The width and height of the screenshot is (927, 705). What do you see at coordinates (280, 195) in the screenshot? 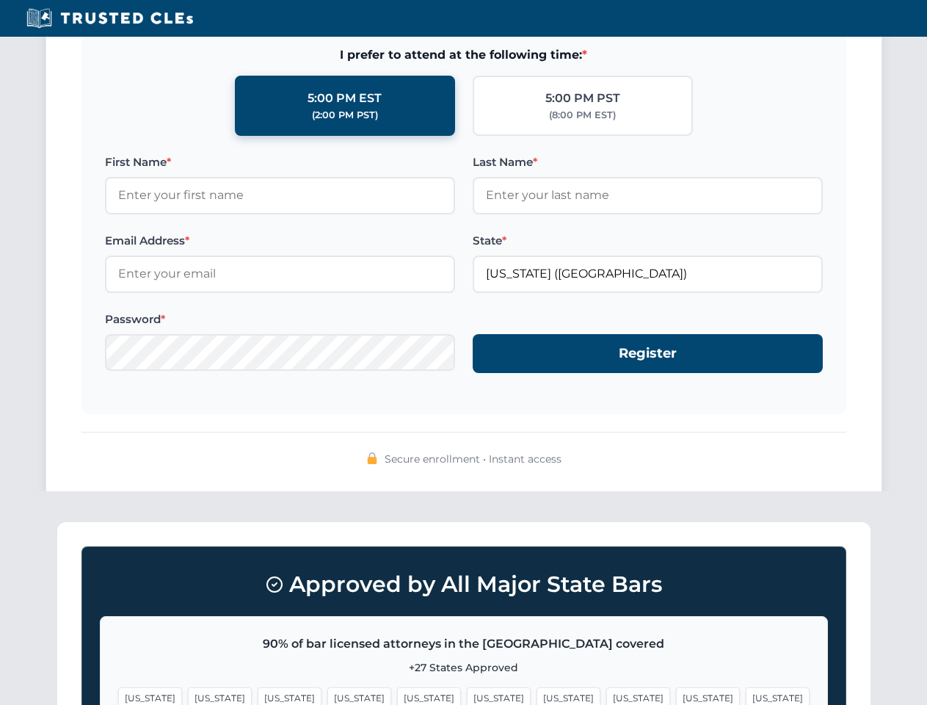
I see `input: Enter your first name` at bounding box center [280, 195].